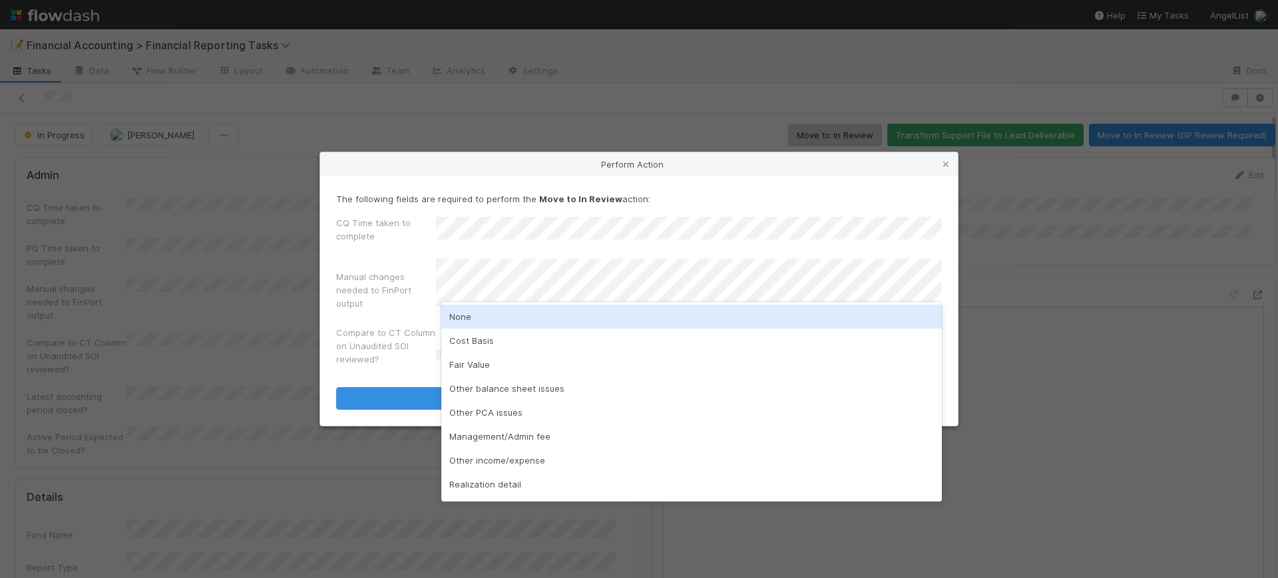  I want to click on label: Compare to CT Column on Unaudited SOI reviewed?, so click(386, 346).